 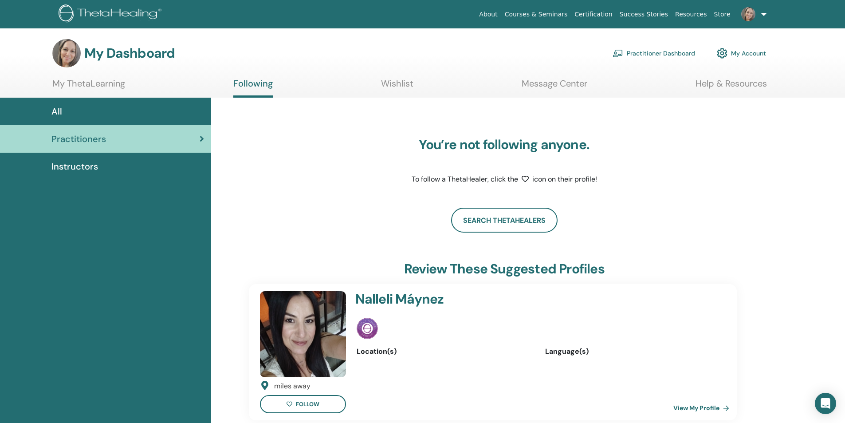 I want to click on div: Open Intercom Messenger, so click(x=826, y=403).